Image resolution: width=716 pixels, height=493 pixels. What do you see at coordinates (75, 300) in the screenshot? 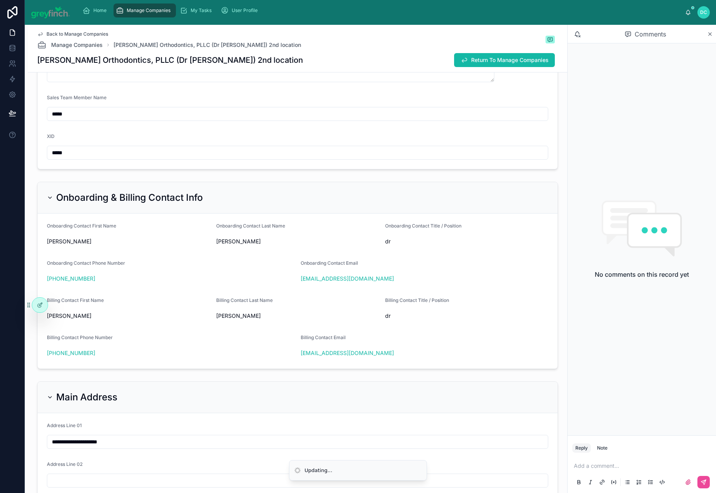
I see `span: Billing Contact First Name` at bounding box center [75, 300].